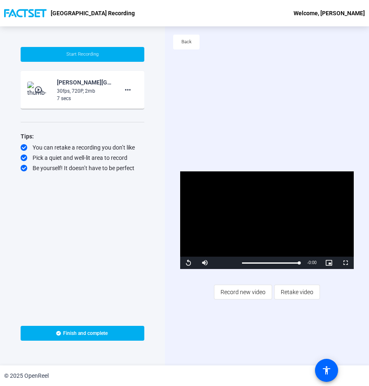 Image resolution: width=369 pixels, height=386 pixels. I want to click on div: 7 secs, so click(85, 99).